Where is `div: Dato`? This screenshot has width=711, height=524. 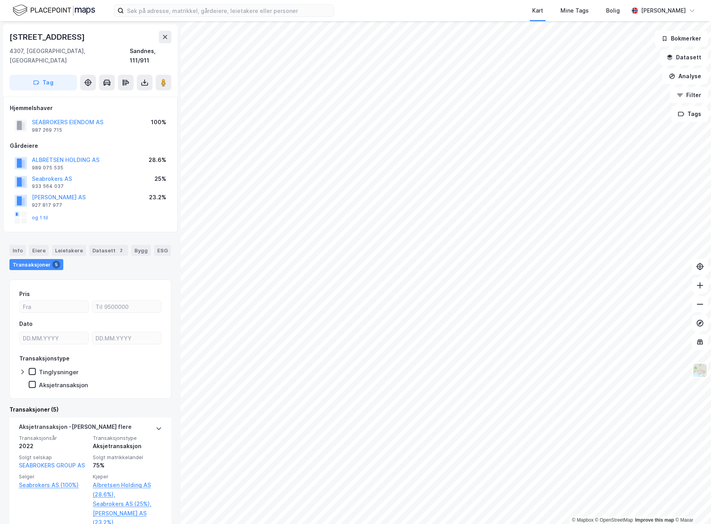
div: Dato is located at coordinates (26, 324).